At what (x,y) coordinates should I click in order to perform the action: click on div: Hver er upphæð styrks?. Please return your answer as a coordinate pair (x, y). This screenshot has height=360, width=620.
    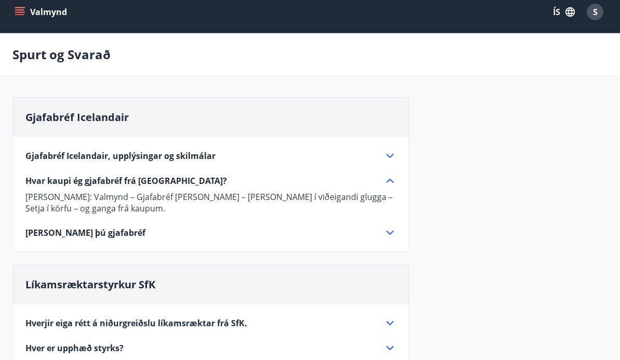
    Looking at the image, I should click on (211, 348).